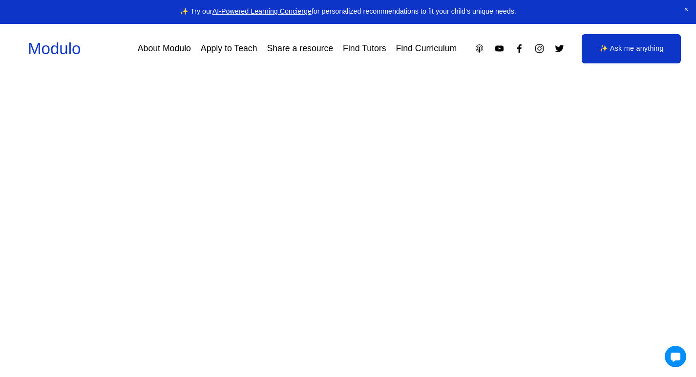 The image size is (696, 377). Describe the element at coordinates (519, 48) in the screenshot. I see `a: Facebook` at that location.